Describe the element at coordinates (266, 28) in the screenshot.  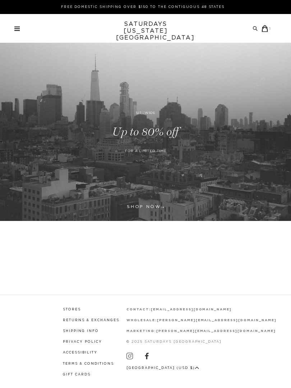
I see `a: 1` at that location.